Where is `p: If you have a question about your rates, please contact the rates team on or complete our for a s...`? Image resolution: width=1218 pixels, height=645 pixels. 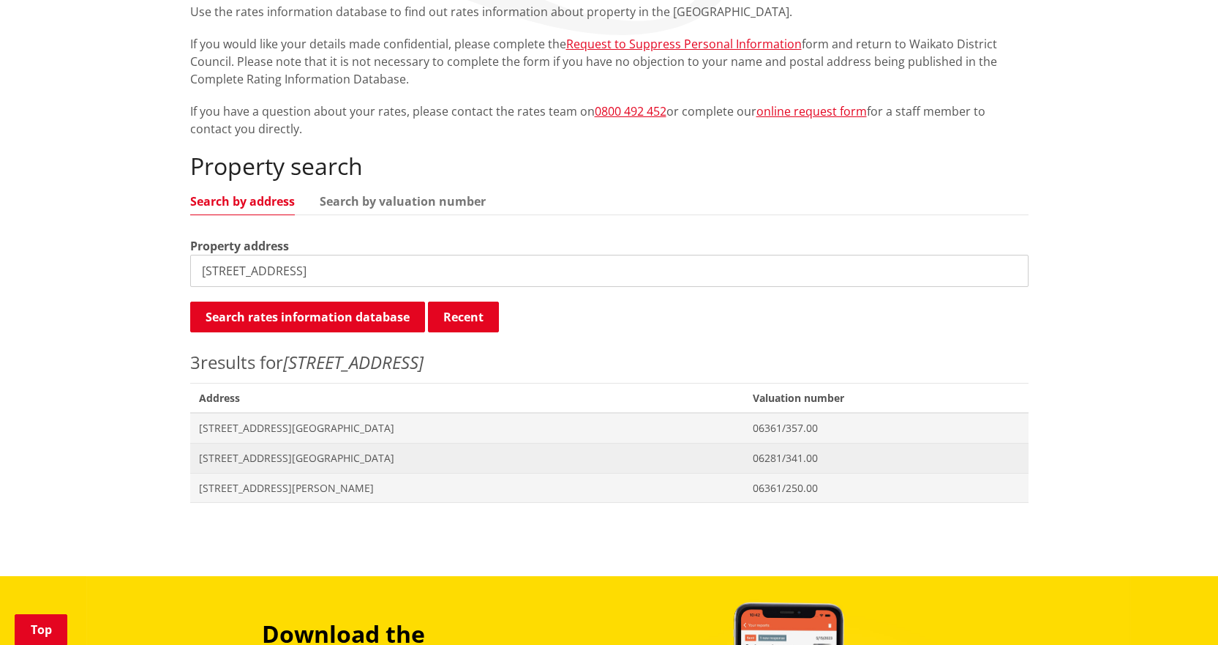 p: If you have a question about your rates, please contact the rates team on or complete our for a s... is located at coordinates (610, 120).